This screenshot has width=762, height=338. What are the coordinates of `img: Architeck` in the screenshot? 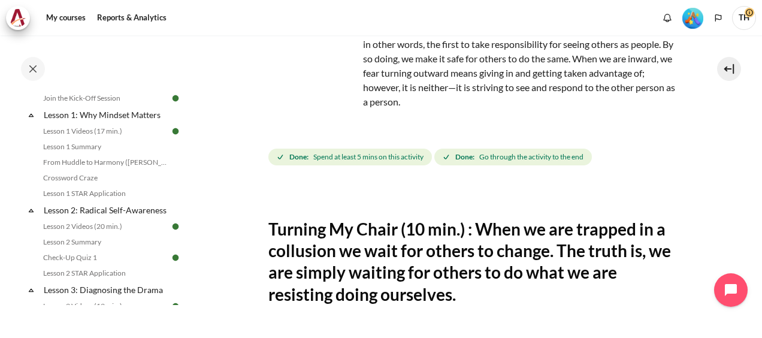 It's located at (18, 18).